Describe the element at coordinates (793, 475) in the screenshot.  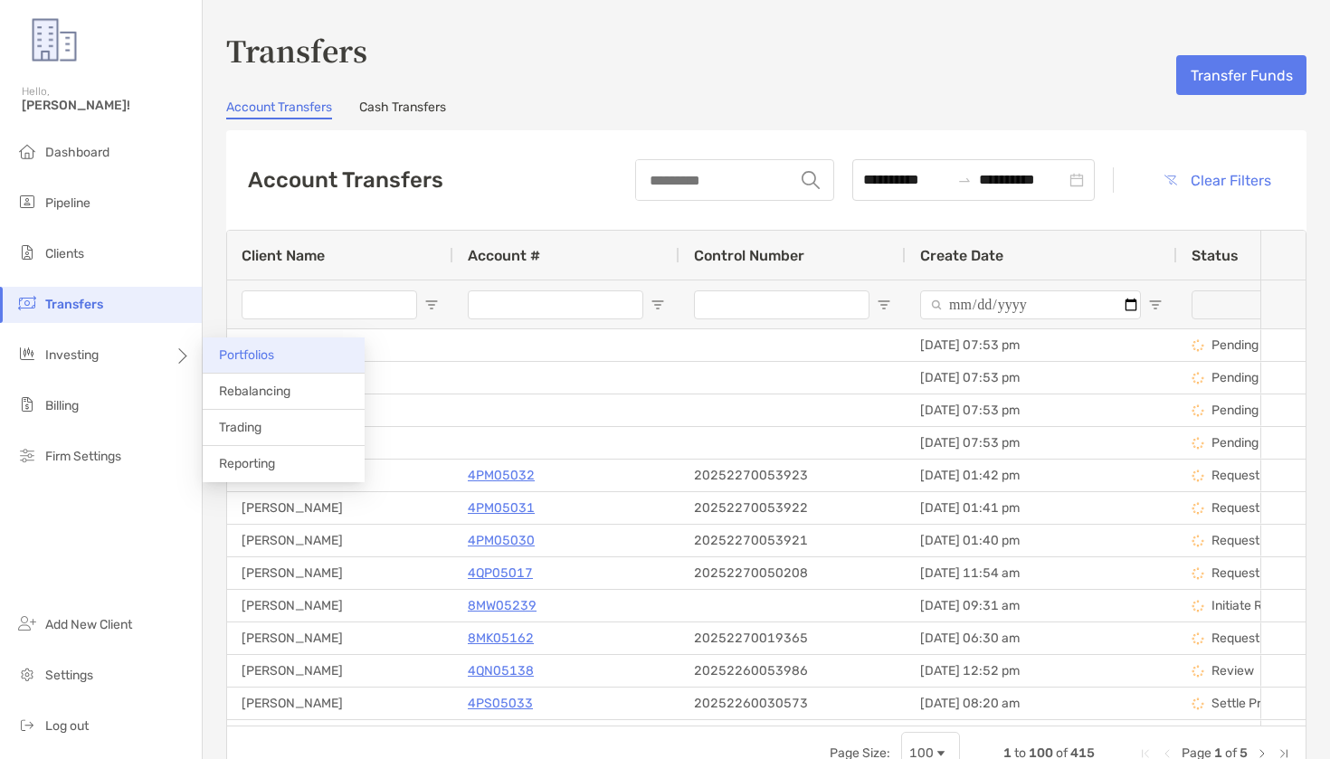
I see `div: 20252270053923` at that location.